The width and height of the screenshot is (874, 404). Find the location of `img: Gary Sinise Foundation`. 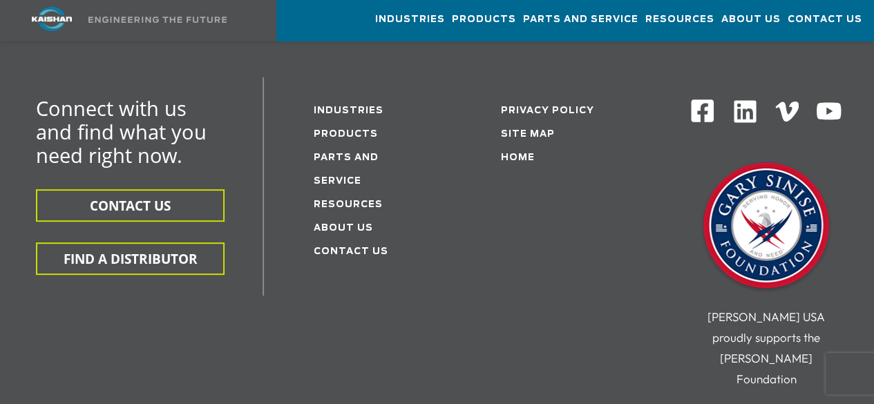

img: Gary Sinise Foundation is located at coordinates (766, 227).